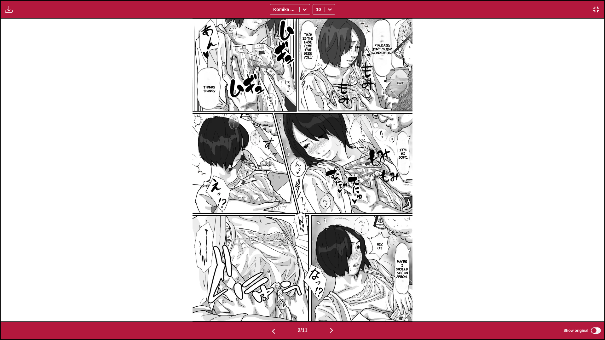 This screenshot has height=340, width=605. I want to click on img: Previous page, so click(274, 332).